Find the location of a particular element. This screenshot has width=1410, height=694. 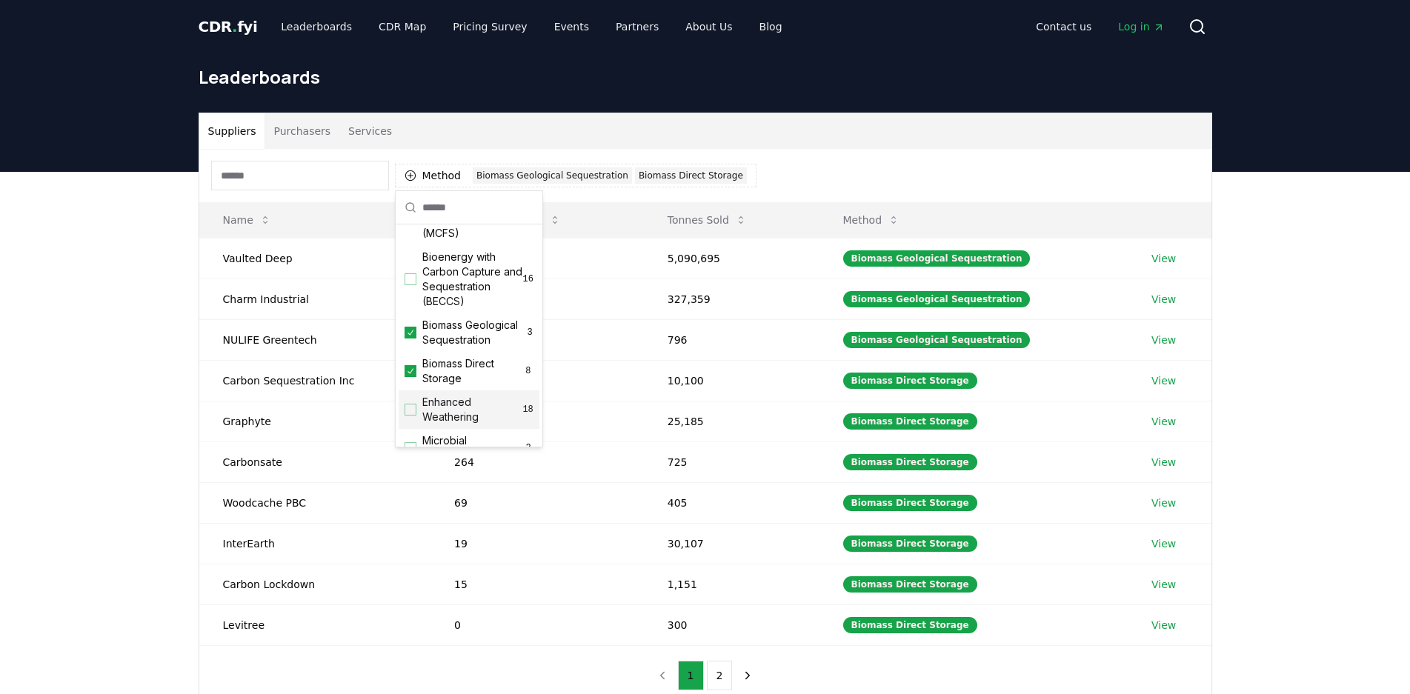

span: 3 is located at coordinates (530, 333).